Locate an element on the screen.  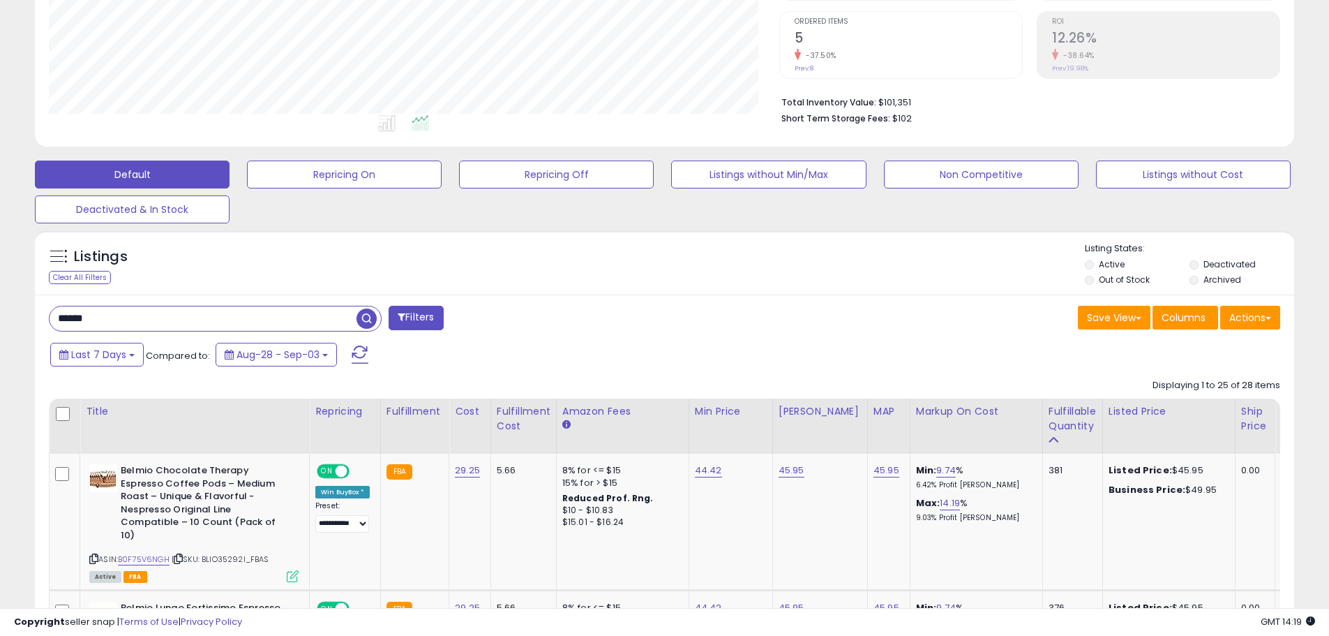
div: Ship Price is located at coordinates (1255, 419).